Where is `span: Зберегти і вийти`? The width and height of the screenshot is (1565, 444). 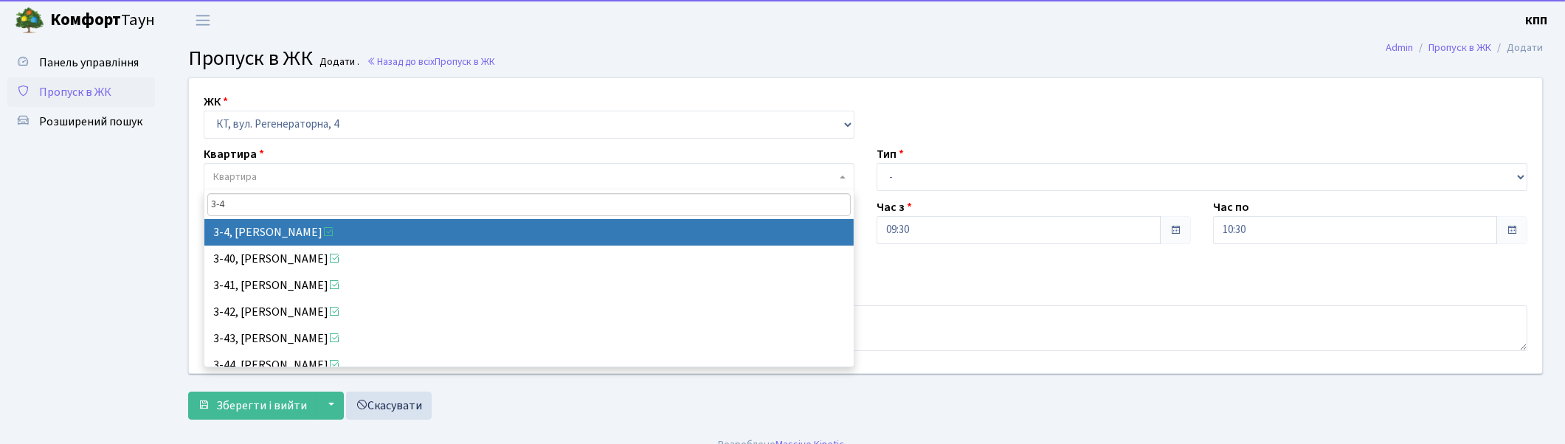
span: Зберегти і вийти is located at coordinates (261, 406).